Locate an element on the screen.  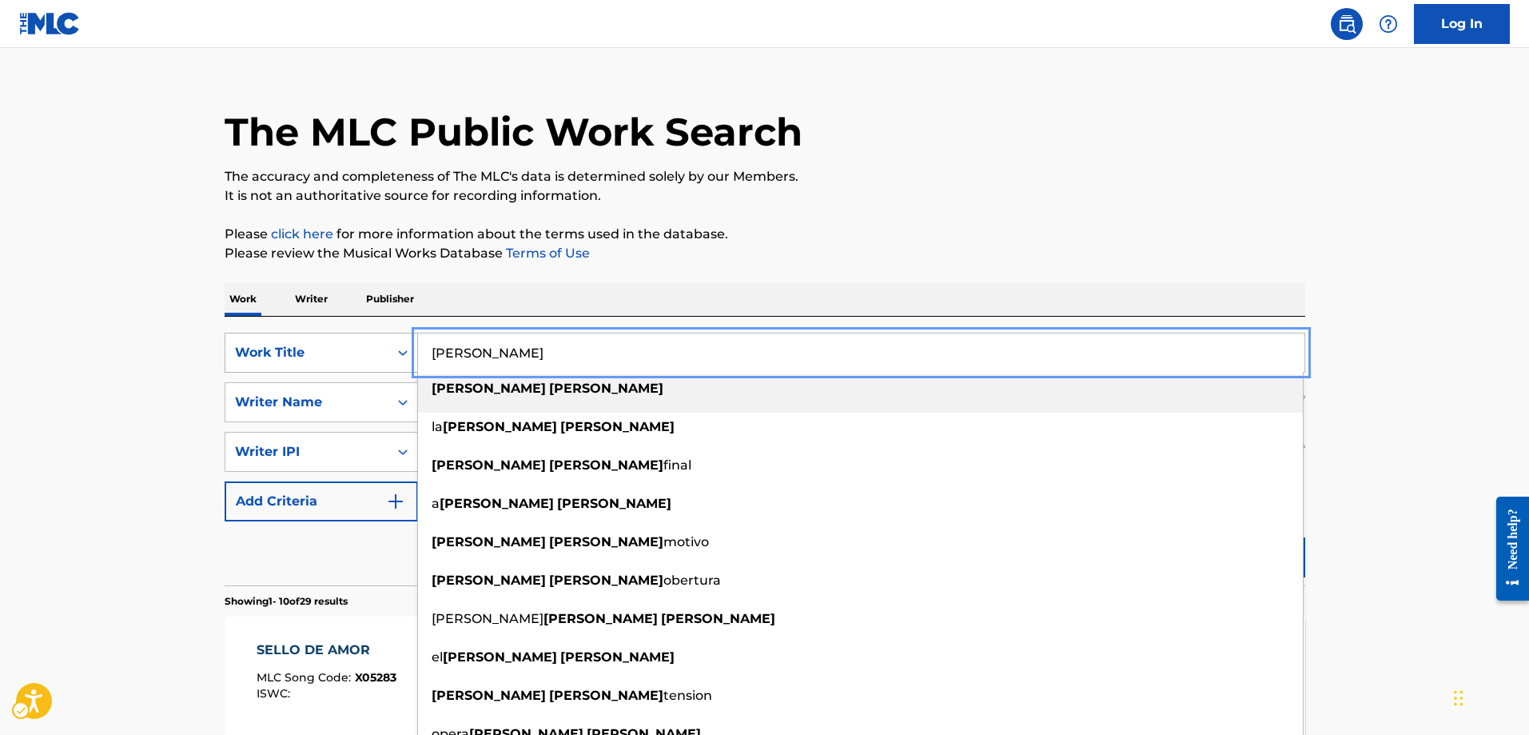
img: 9d2ae6d4665cec9f34b9.svg is located at coordinates (396, 501).